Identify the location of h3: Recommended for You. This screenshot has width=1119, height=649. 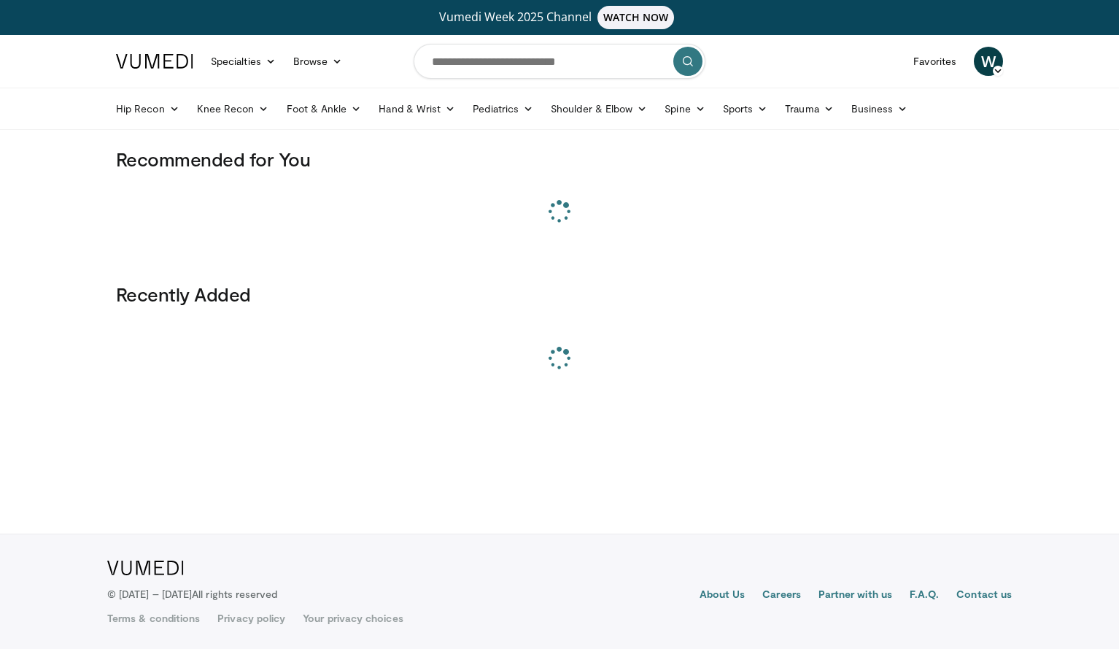
(560, 159).